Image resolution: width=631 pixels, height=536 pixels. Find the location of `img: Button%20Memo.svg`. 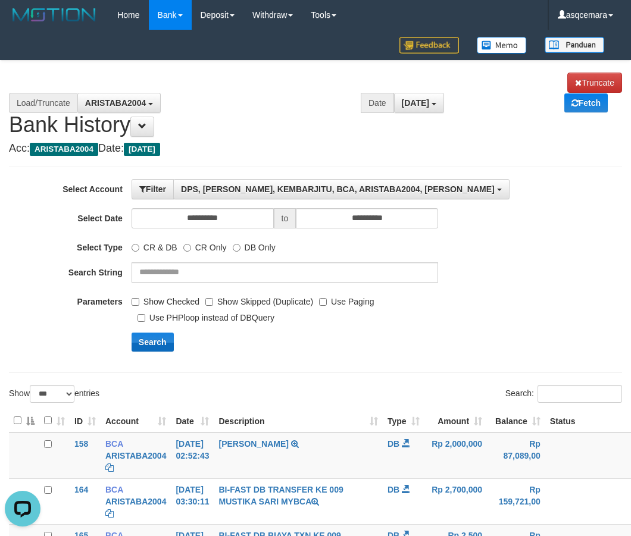

img: Button%20Memo.svg is located at coordinates (502, 45).